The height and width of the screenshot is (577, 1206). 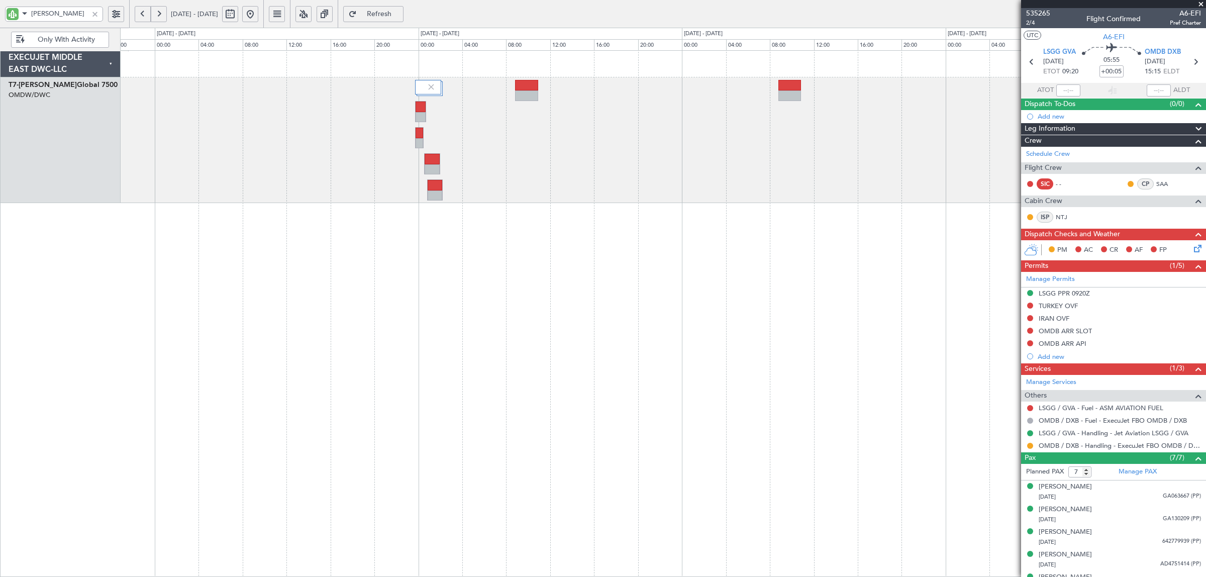 What do you see at coordinates (1113, 420) in the screenshot?
I see `a: OMDB / DXB - Fuel - ExecuJet FBO OMDB / DXB` at bounding box center [1113, 420].